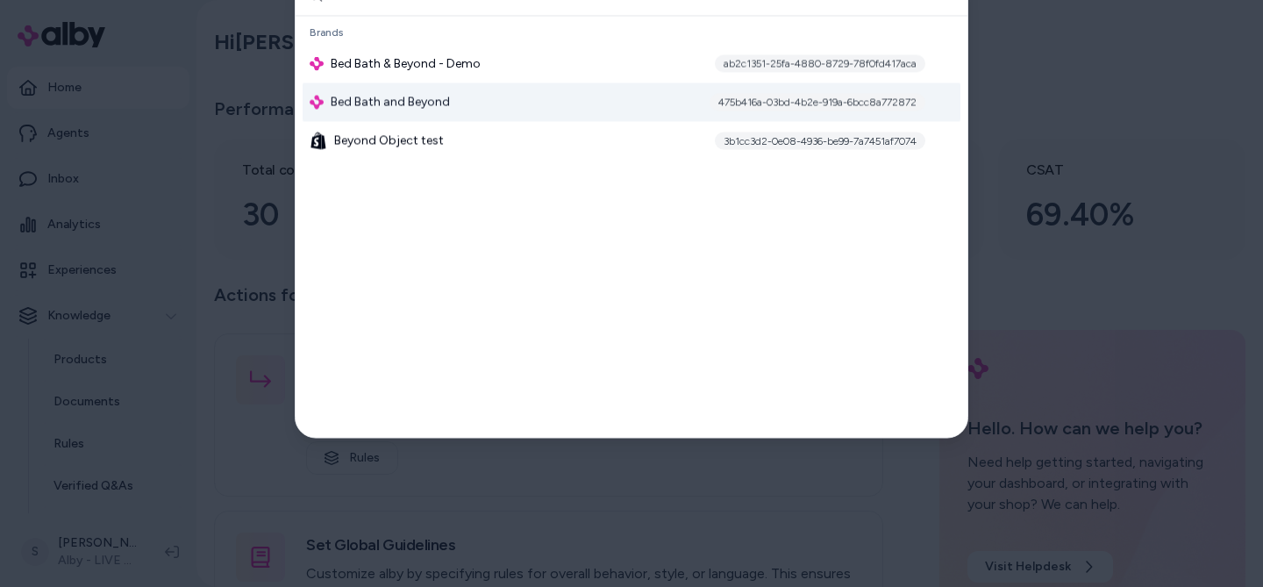 The height and width of the screenshot is (587, 1263). I want to click on span: Bed Bath and Beyond, so click(390, 103).